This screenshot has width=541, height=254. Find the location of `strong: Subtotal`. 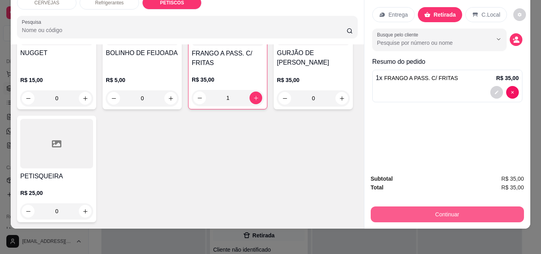

strong: Subtotal is located at coordinates (382, 179).